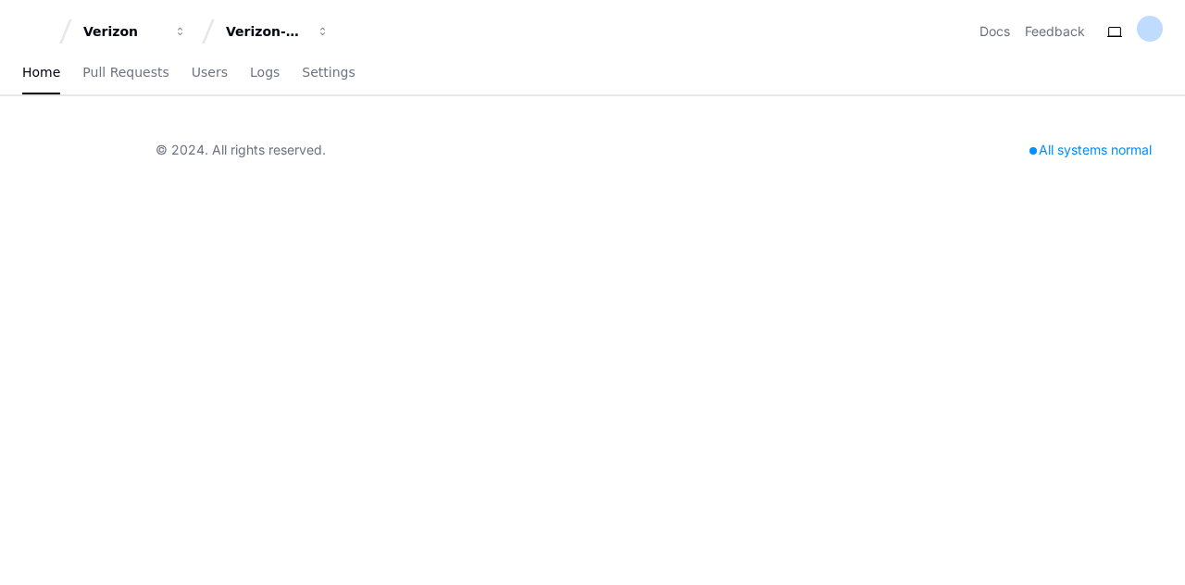 This screenshot has height=585, width=1185. What do you see at coordinates (123, 31) in the screenshot?
I see `div: Verizon` at bounding box center [123, 31].